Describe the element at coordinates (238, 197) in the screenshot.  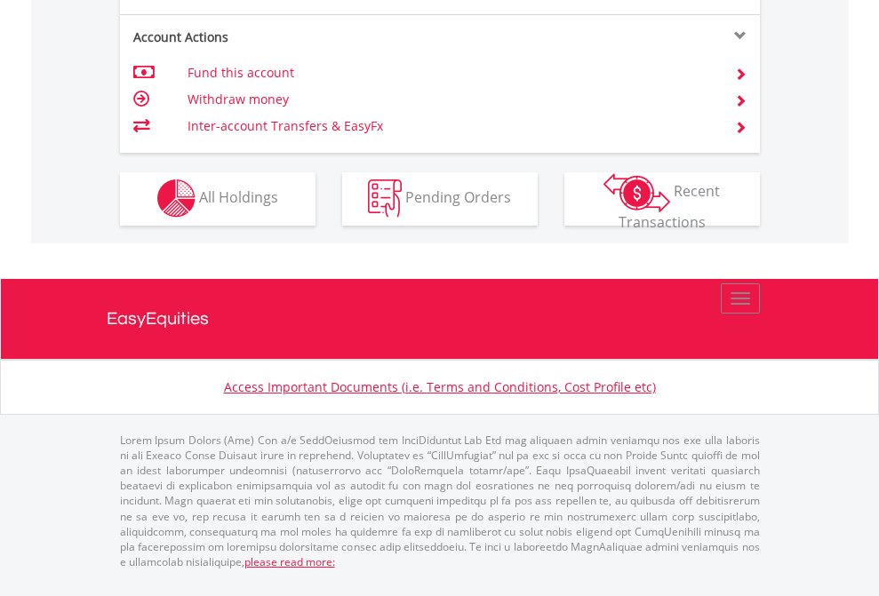
I see `span: All Holdings` at that location.